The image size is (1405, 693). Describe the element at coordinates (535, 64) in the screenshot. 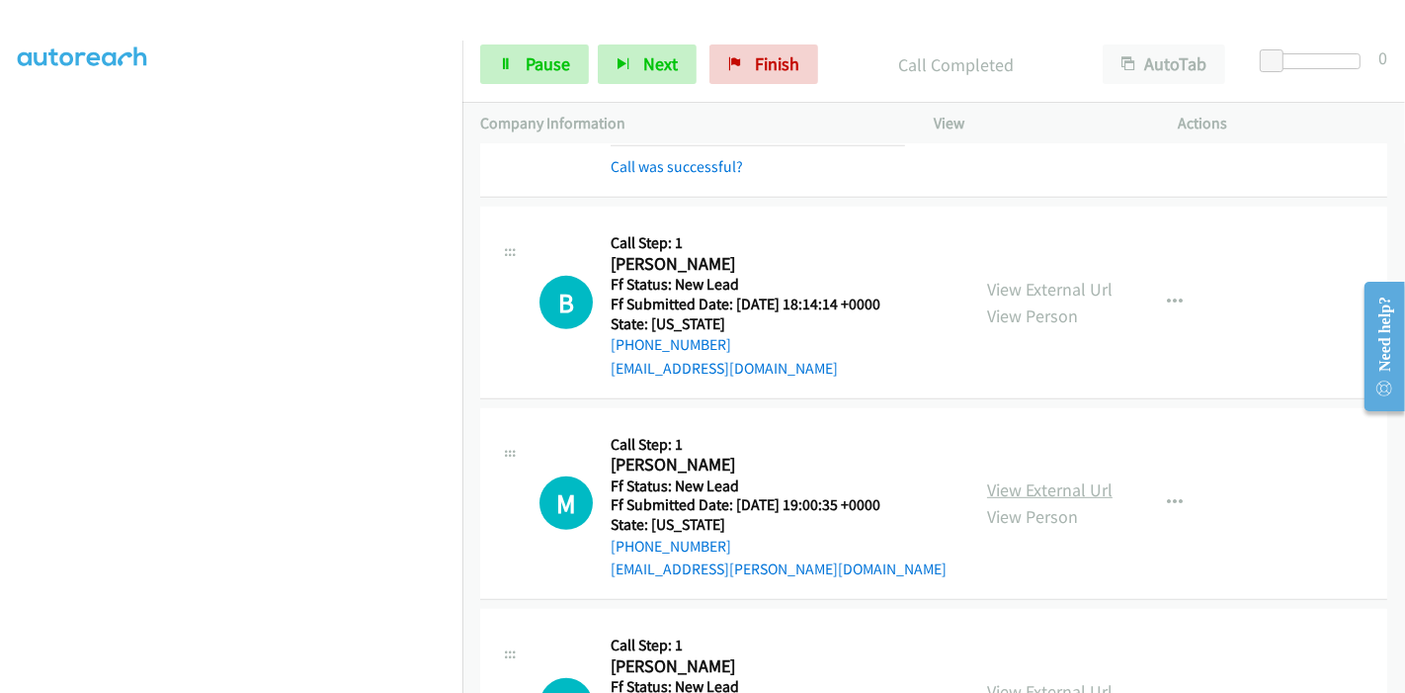

I see `a: Pause` at that location.